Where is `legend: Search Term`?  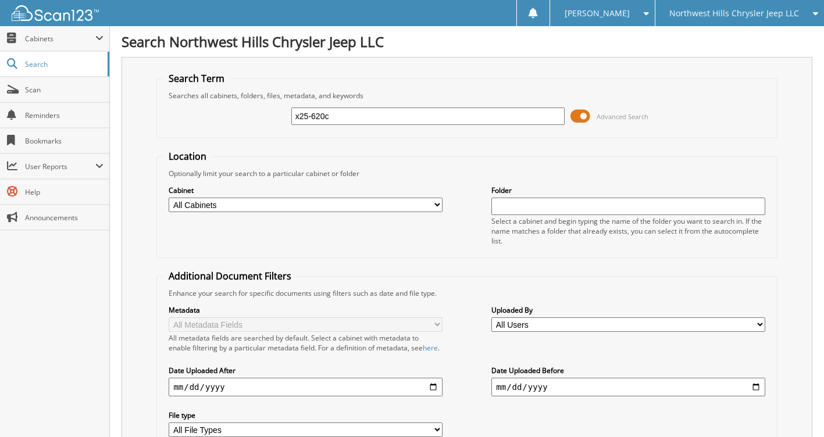
legend: Search Term is located at coordinates (196, 78).